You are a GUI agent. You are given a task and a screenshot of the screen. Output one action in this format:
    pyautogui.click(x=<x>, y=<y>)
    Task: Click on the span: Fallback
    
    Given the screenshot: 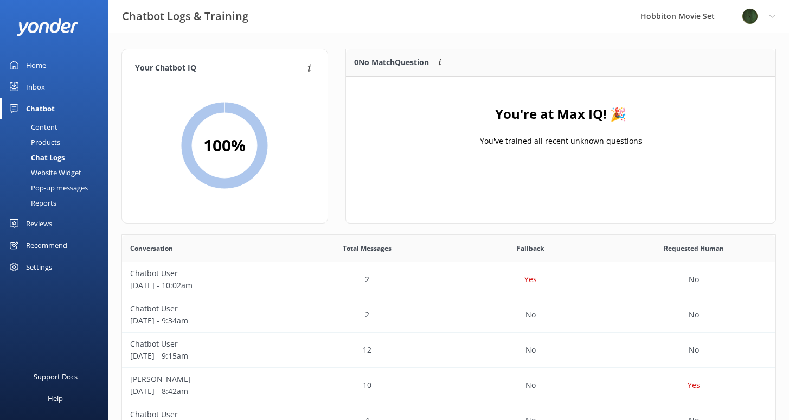 What is the action you would take?
    pyautogui.click(x=530, y=248)
    